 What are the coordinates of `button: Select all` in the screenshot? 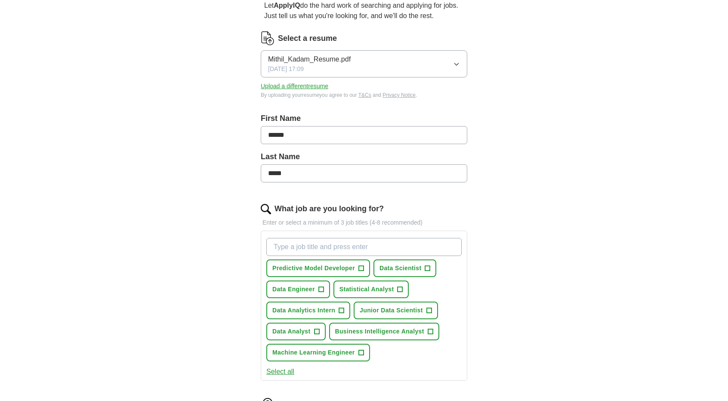 It's located at (280, 372).